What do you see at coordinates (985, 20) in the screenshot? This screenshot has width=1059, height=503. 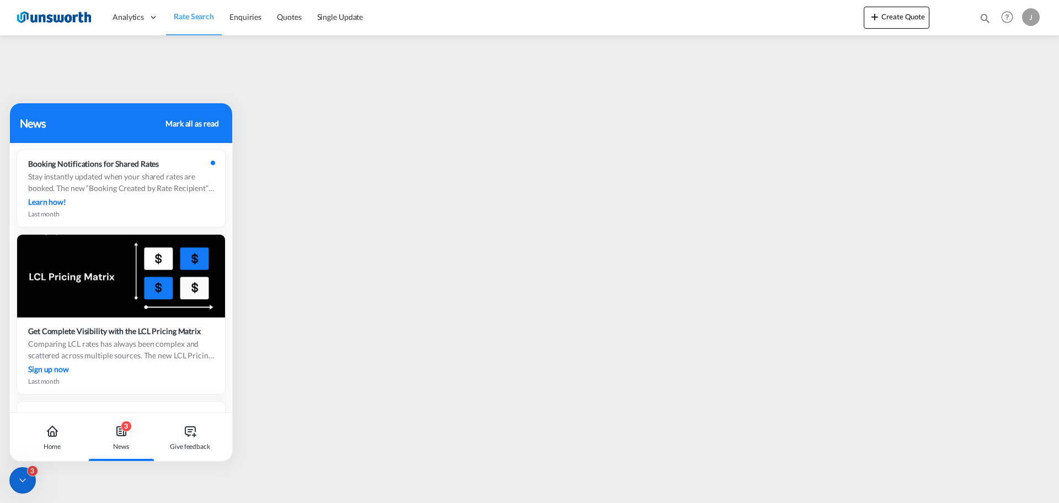 I see `div: icon-magnify` at bounding box center [985, 20].